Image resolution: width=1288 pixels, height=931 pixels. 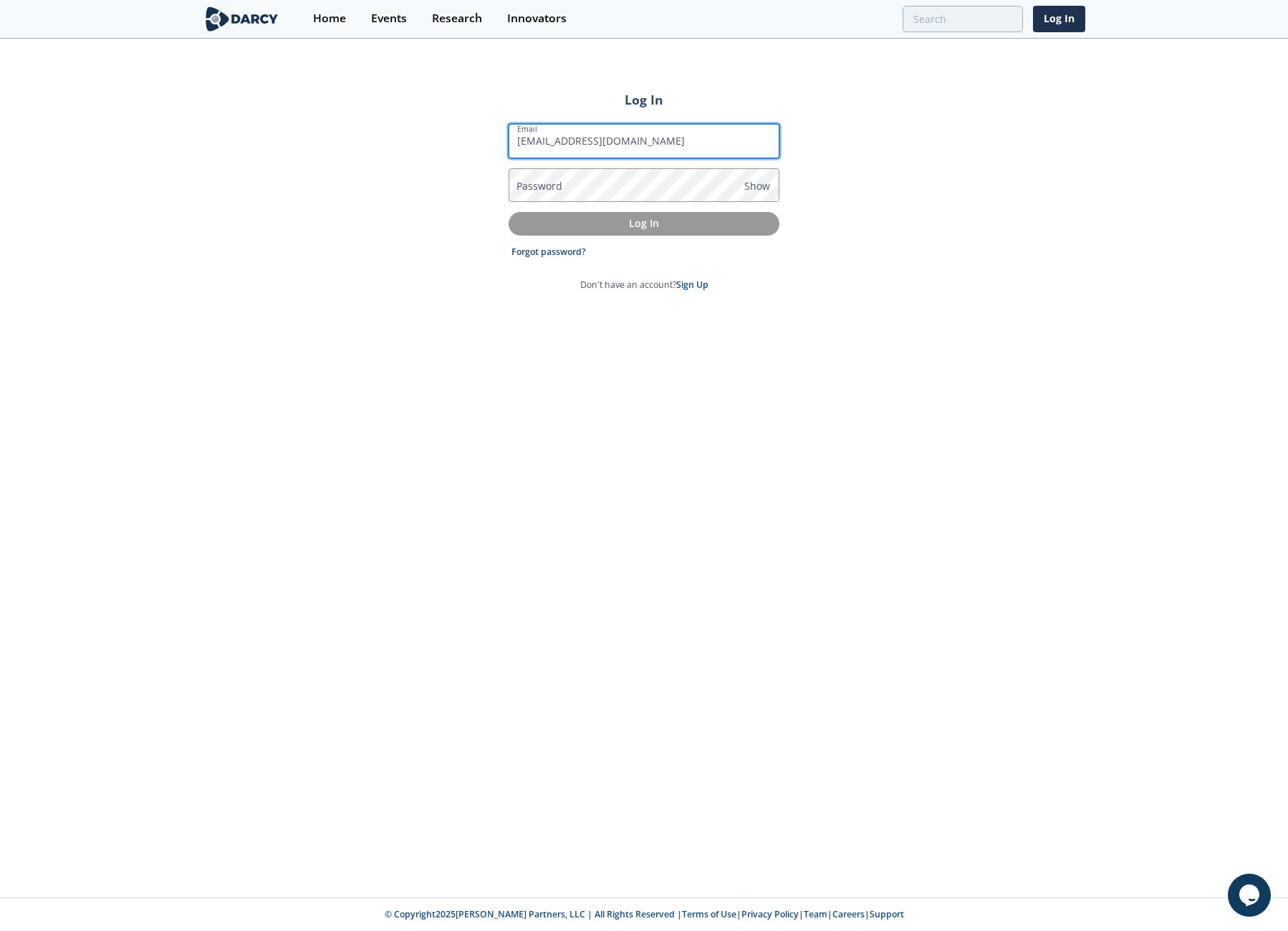 What do you see at coordinates (457, 19) in the screenshot?
I see `div: Research` at bounding box center [457, 19].